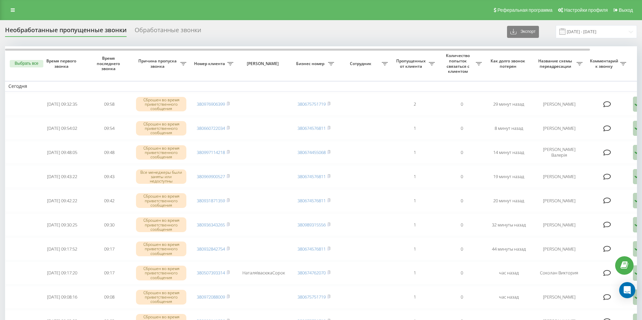  What do you see at coordinates (361, 64) in the screenshot?
I see `span: Сотрудник` at bounding box center [361, 64].